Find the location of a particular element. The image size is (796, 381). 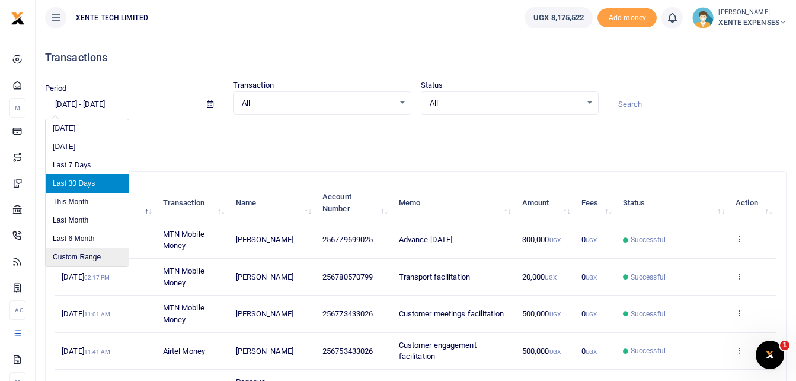

th: Transaction: activate to sort column ascending is located at coordinates (193, 203).